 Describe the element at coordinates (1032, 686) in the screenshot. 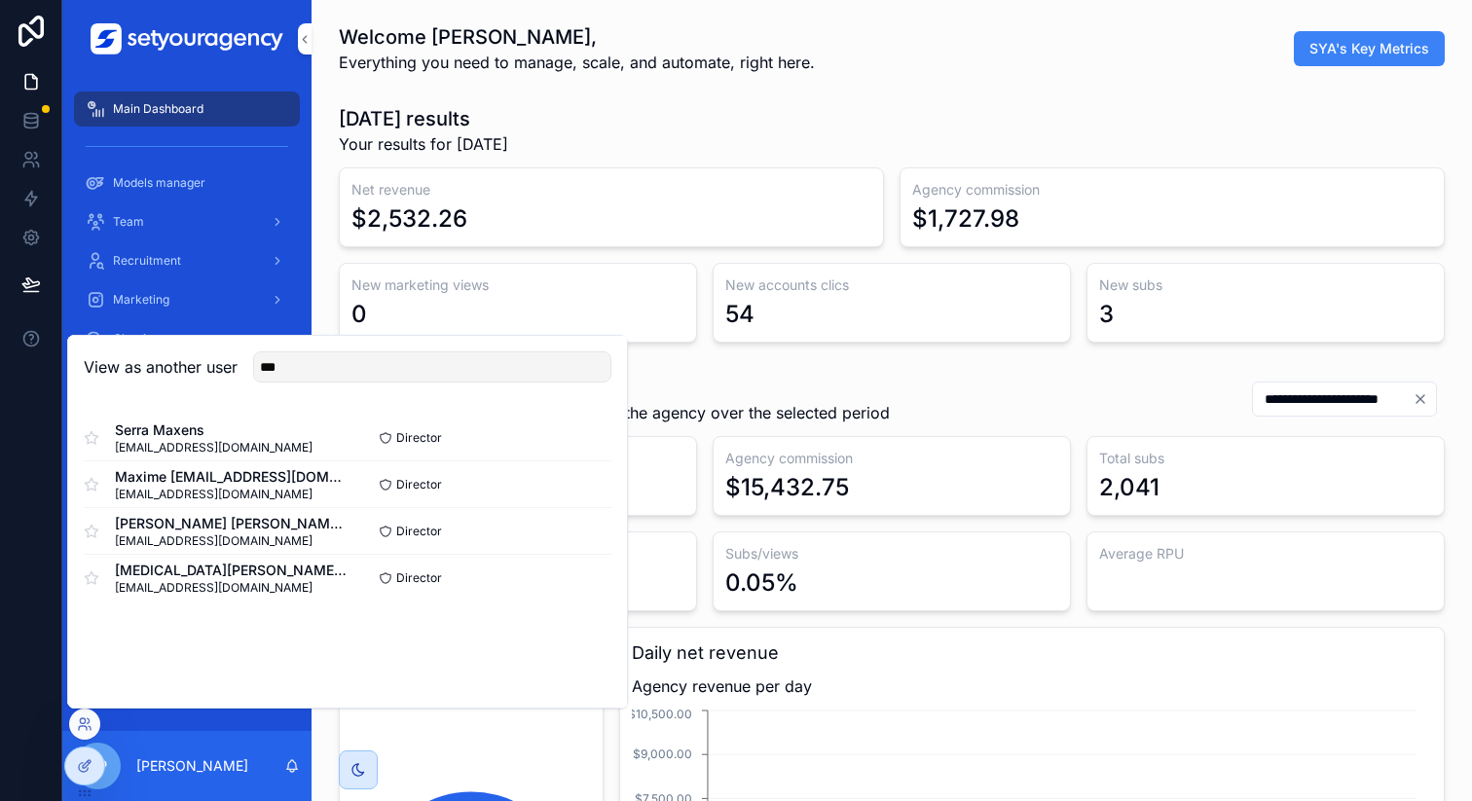

I see `span: Agency revenue per day` at that location.